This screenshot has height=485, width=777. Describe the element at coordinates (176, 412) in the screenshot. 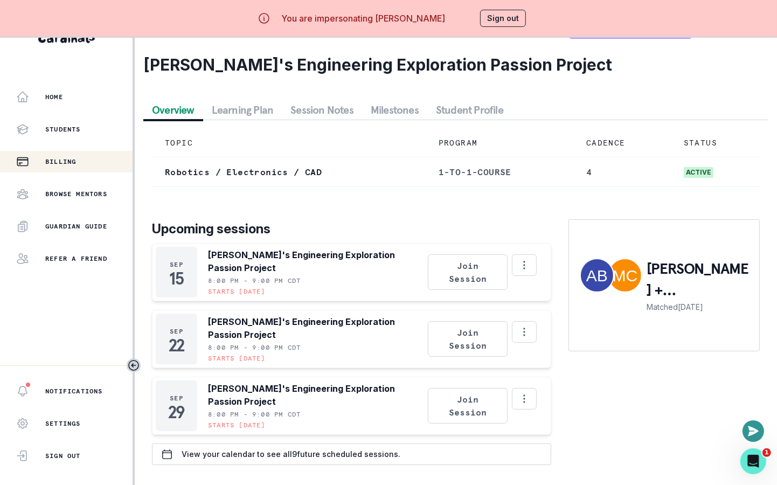

I see `p: 29` at that location.